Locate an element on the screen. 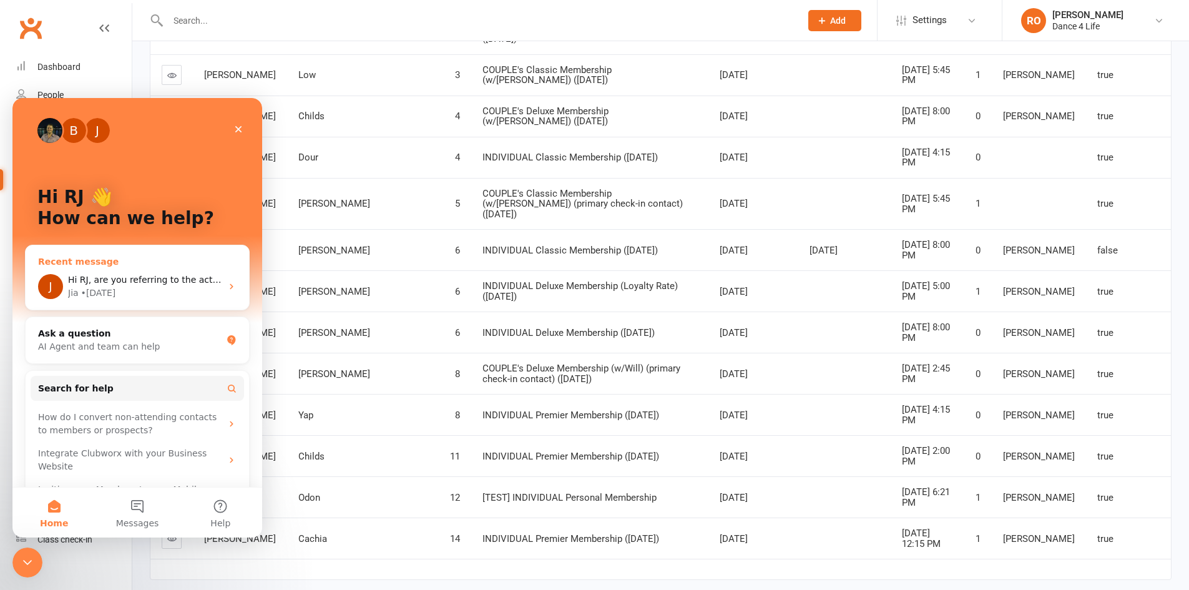  div: Integrate Clubworx with your Business Website is located at coordinates (125, 362).